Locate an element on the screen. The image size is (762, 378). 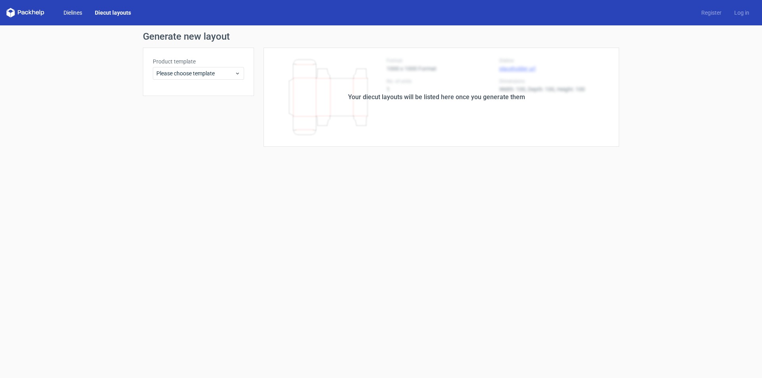
a: Log in is located at coordinates (742, 13).